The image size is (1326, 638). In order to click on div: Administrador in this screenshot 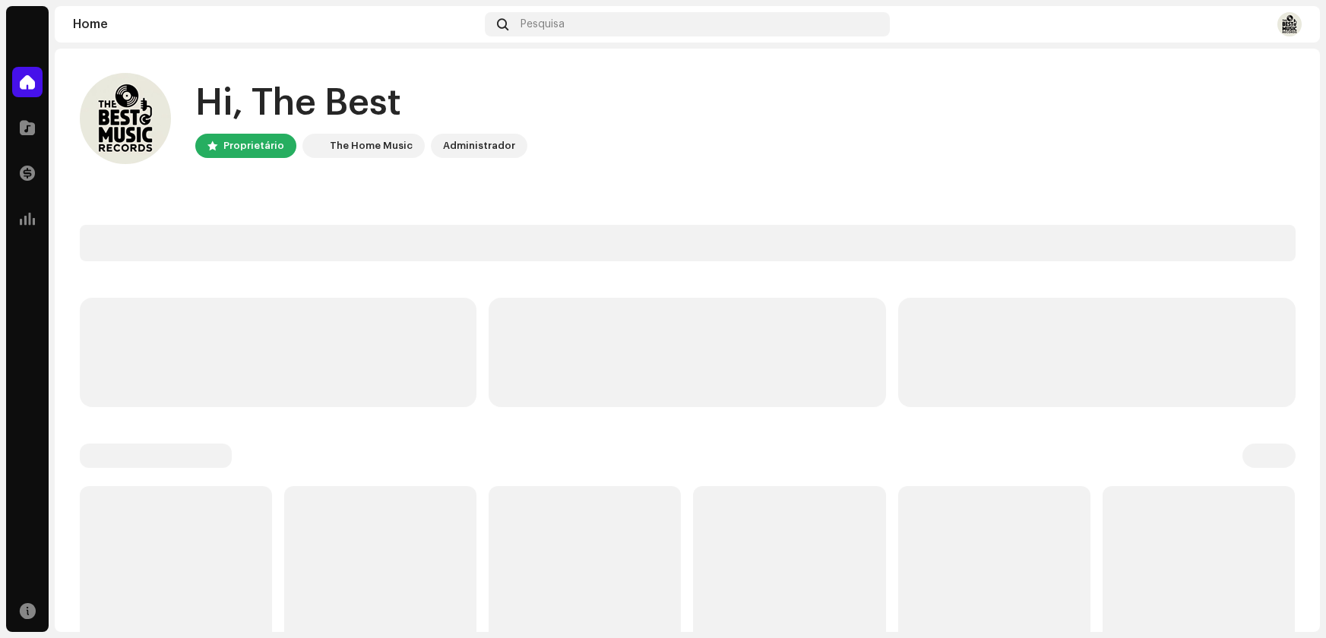, I will do `click(479, 146)`.